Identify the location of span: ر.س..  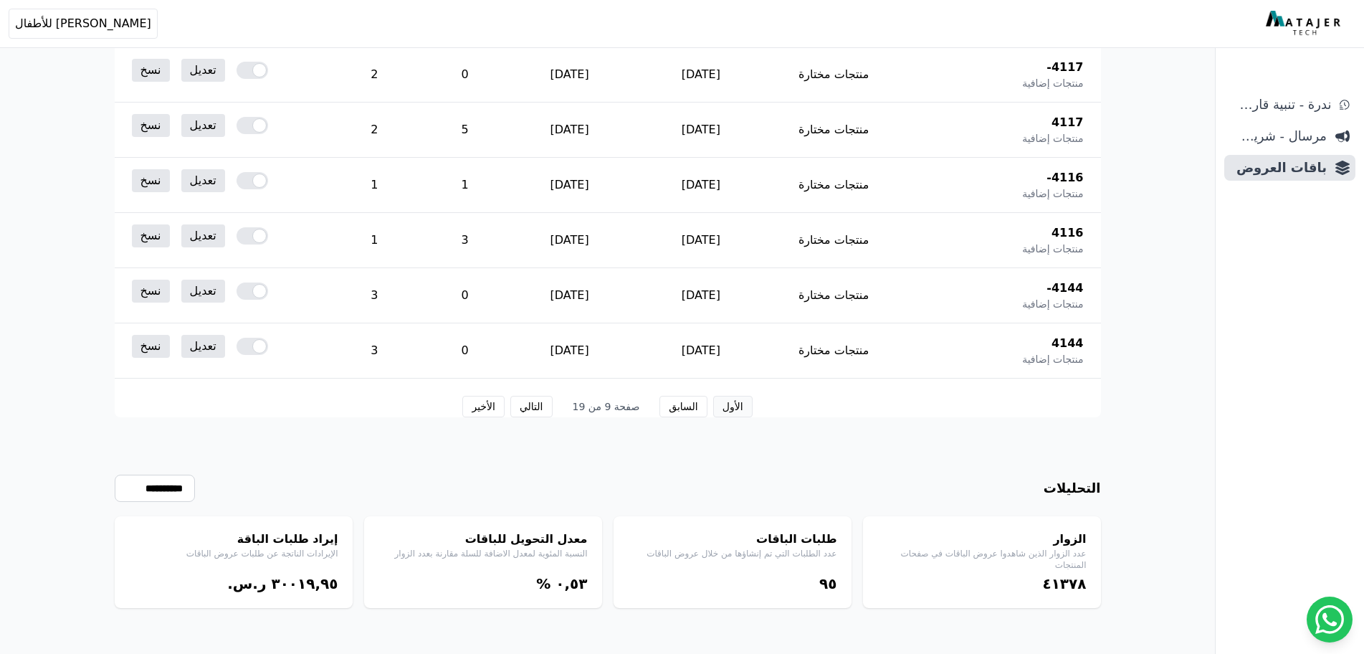
(247, 583).